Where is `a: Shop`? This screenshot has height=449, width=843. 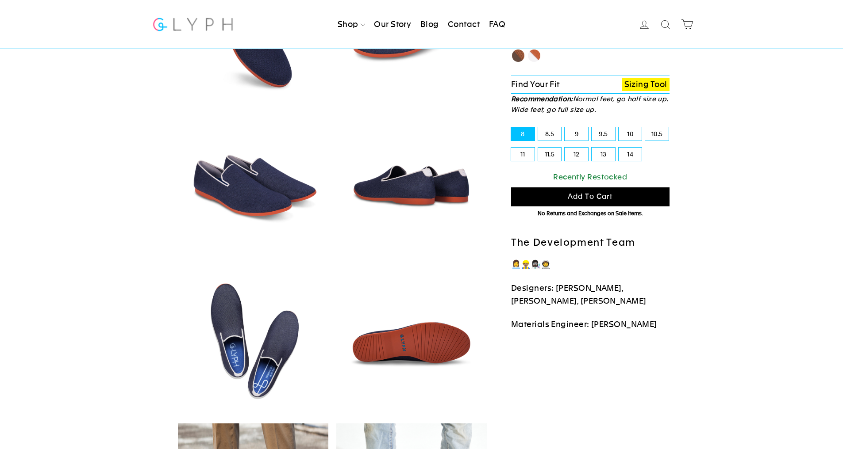 a: Shop is located at coordinates (351, 24).